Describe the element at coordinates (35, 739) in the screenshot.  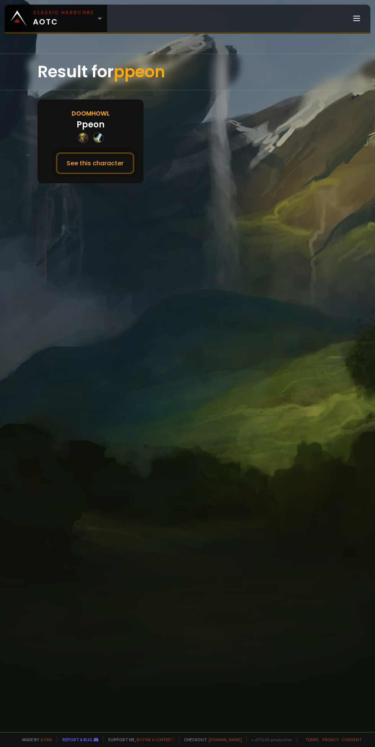
I see `span: Made by` at that location.